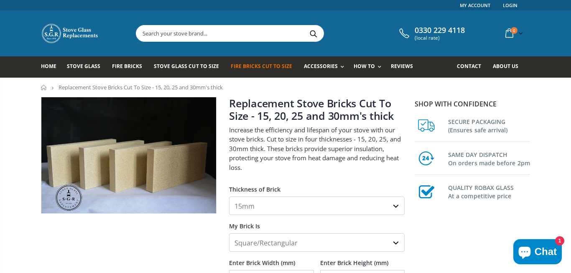  What do you see at coordinates (370, 67) in the screenshot?
I see `a: How To` at bounding box center [370, 67].